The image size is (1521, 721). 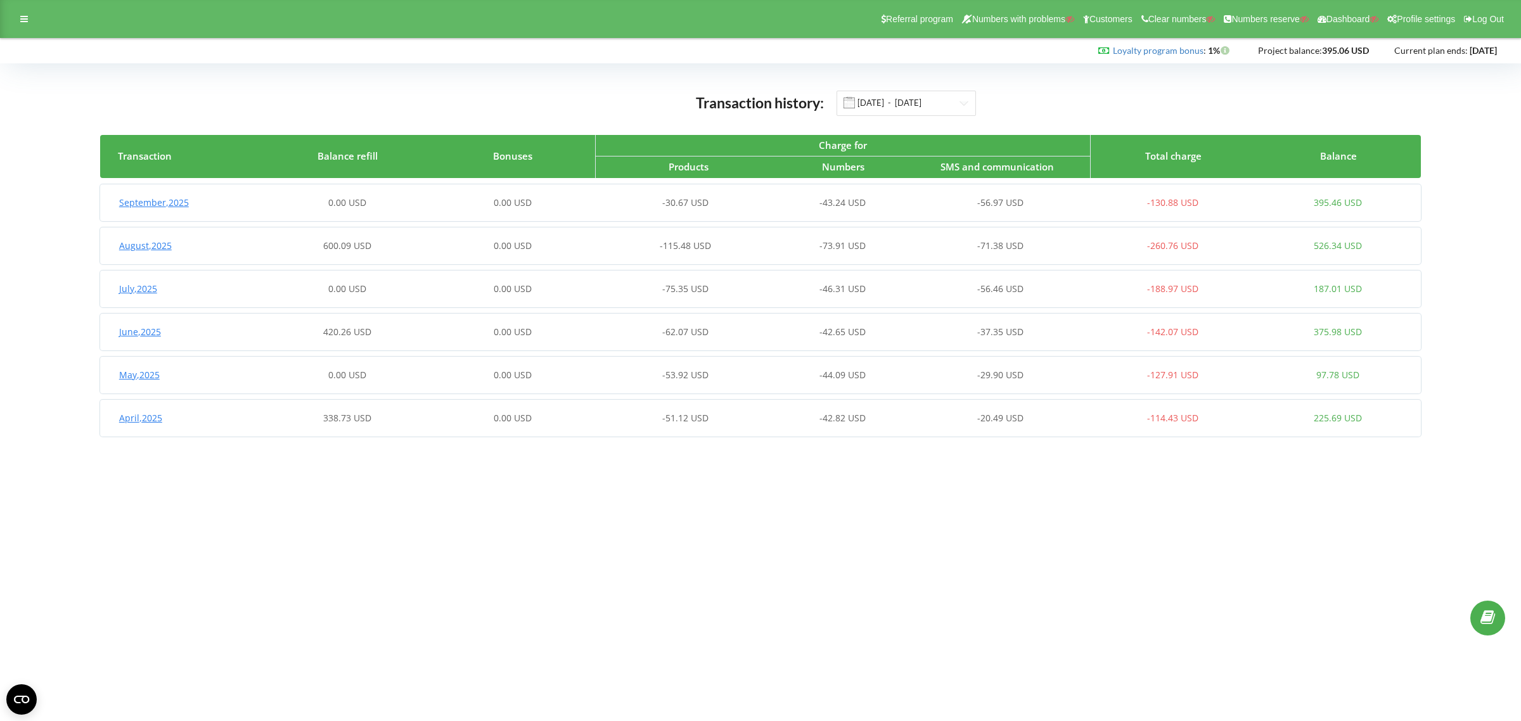 What do you see at coordinates (1338, 374) in the screenshot?
I see `span: 97.78 USD` at bounding box center [1338, 374].